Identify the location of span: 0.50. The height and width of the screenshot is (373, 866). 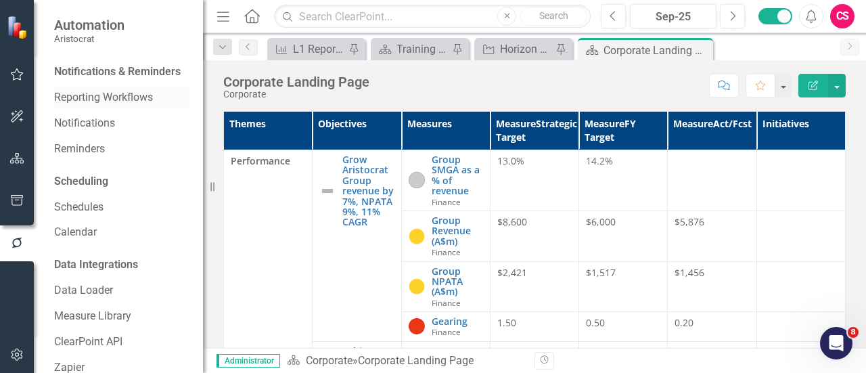
(595, 322).